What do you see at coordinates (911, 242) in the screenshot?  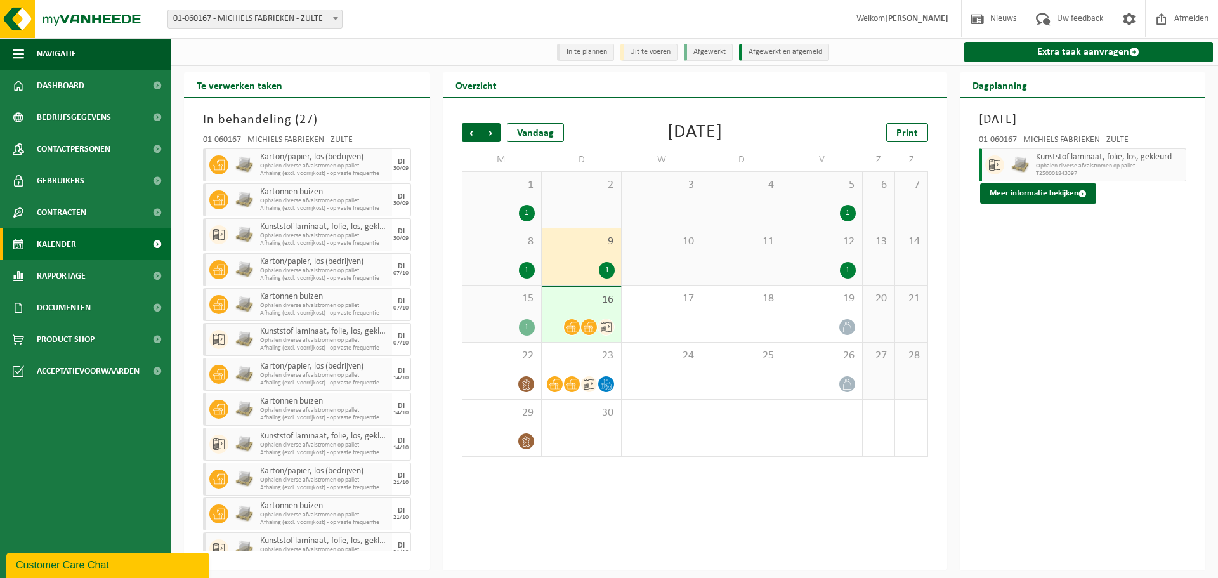 I see `span: 14` at bounding box center [911, 242].